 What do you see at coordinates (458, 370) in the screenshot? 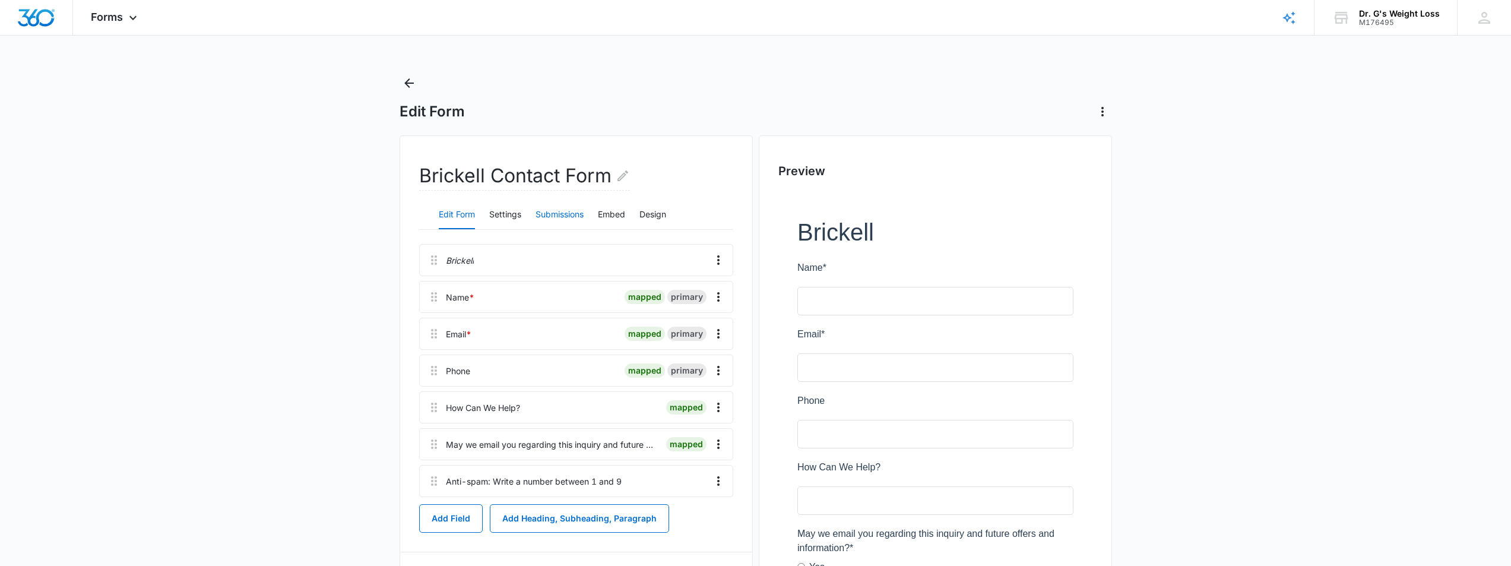
I see `div: Phone` at bounding box center [458, 370].